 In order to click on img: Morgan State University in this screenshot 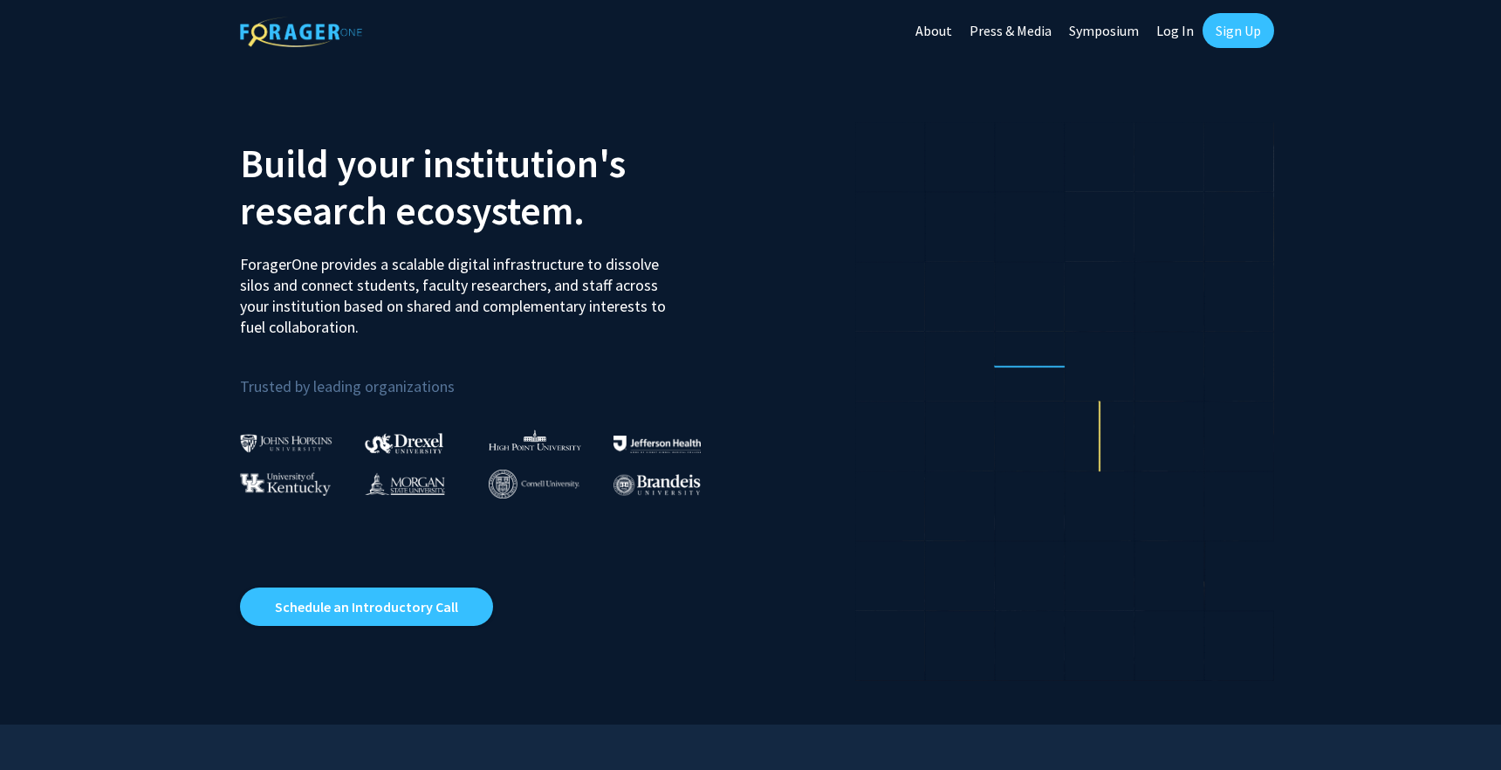, I will do `click(405, 483)`.